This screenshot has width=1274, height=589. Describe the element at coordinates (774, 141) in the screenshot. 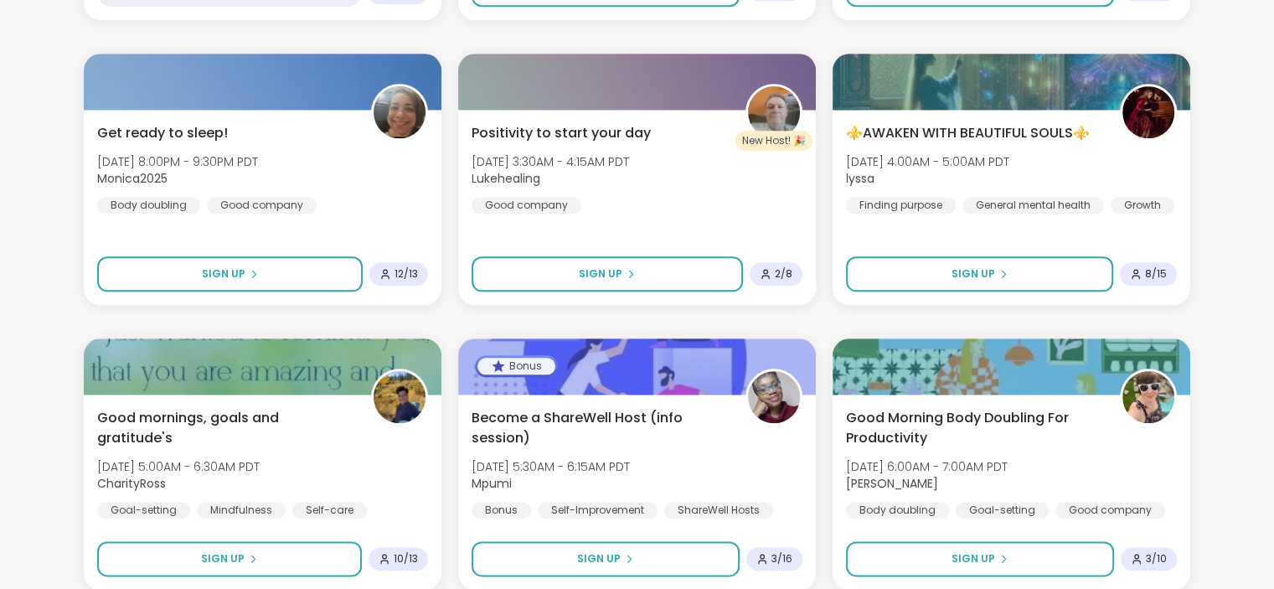

I see `div: New Host! 🎉` at that location.